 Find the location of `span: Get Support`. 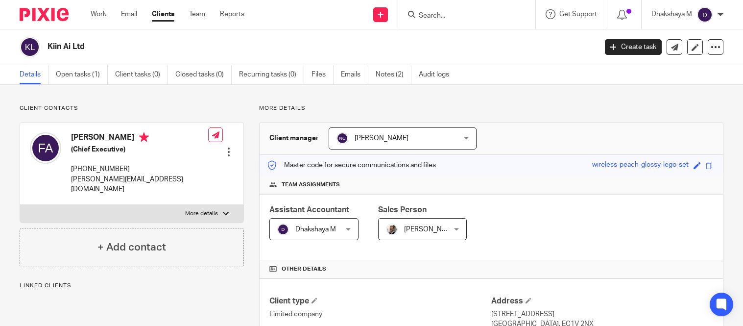

span: Get Support is located at coordinates (578, 14).